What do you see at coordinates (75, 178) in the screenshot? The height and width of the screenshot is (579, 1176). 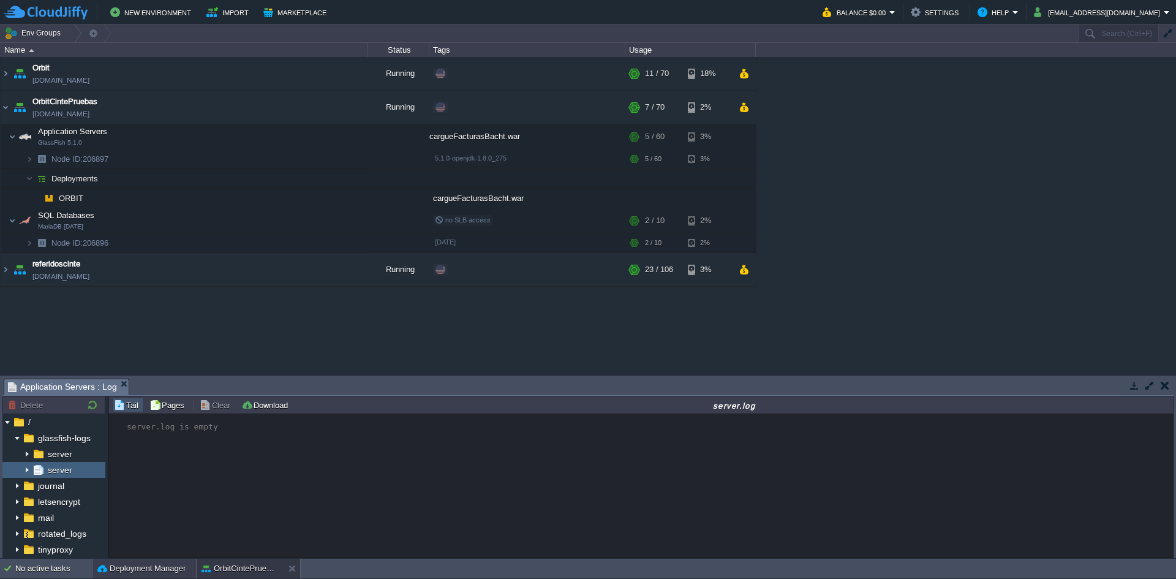 I see `span: Deployments` at bounding box center [75, 178].